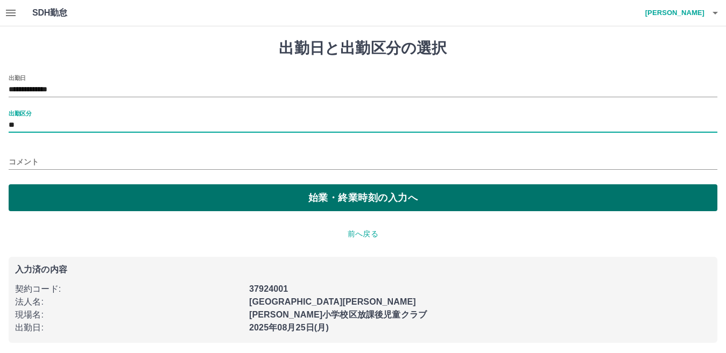 This screenshot has width=726, height=353. What do you see at coordinates (363, 270) in the screenshot?
I see `p: 入力済の内容` at bounding box center [363, 270].